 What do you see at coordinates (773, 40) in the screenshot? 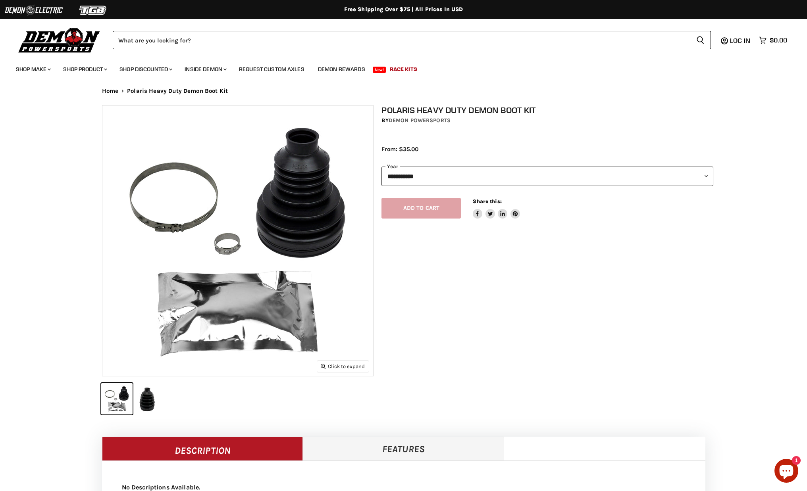
I see `a: $0.00` at bounding box center [773, 40].